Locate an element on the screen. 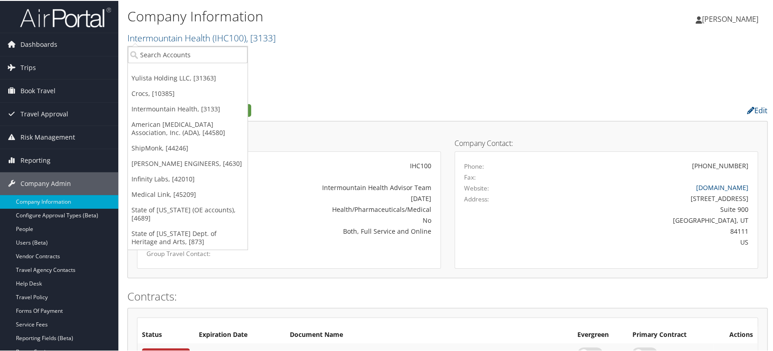 This screenshot has height=351, width=773. a: Infinity Labs, [42010] is located at coordinates (188, 178).